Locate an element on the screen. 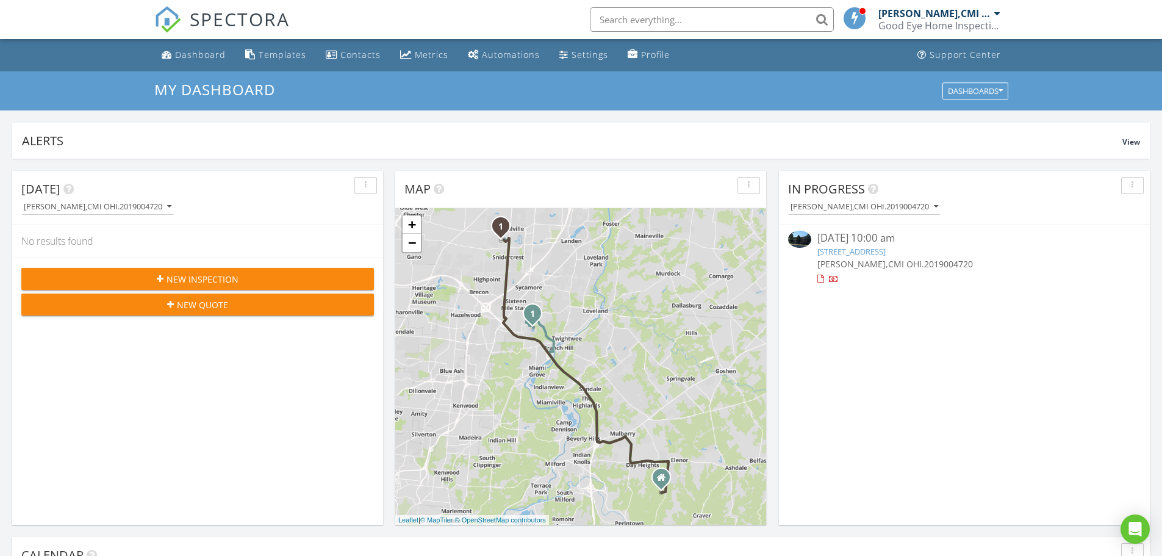  span: SPECTORA is located at coordinates (240, 19).